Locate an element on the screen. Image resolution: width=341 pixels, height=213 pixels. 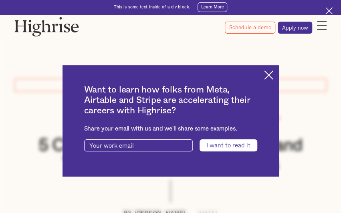
div: This is some text inside of a div block. is located at coordinates (152, 7).